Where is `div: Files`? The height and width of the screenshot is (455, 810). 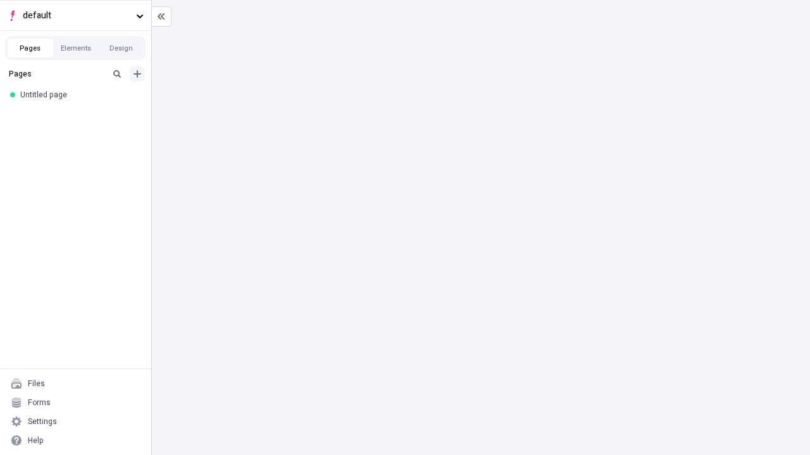 div: Files is located at coordinates (36, 384).